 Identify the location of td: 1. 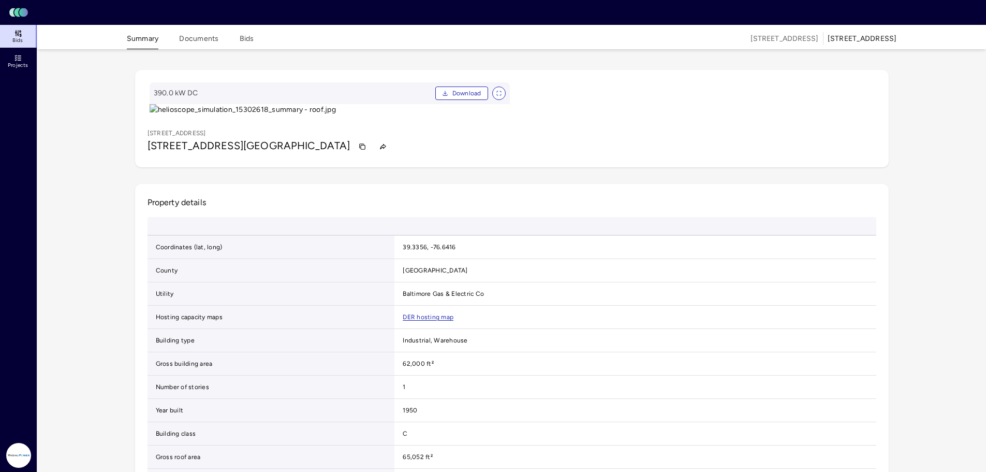
(635, 387).